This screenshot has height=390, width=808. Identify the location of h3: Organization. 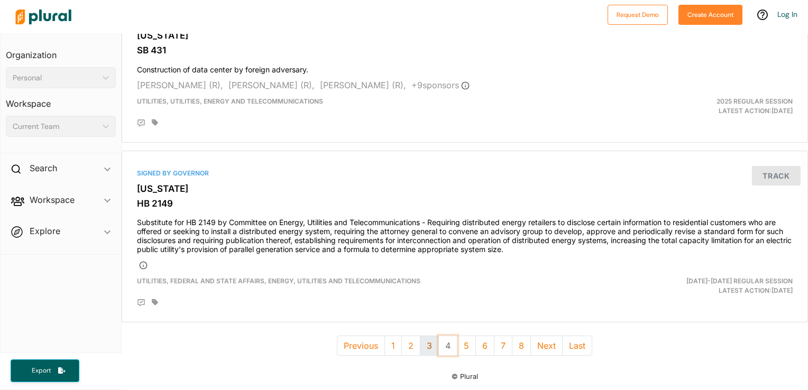
(61, 51).